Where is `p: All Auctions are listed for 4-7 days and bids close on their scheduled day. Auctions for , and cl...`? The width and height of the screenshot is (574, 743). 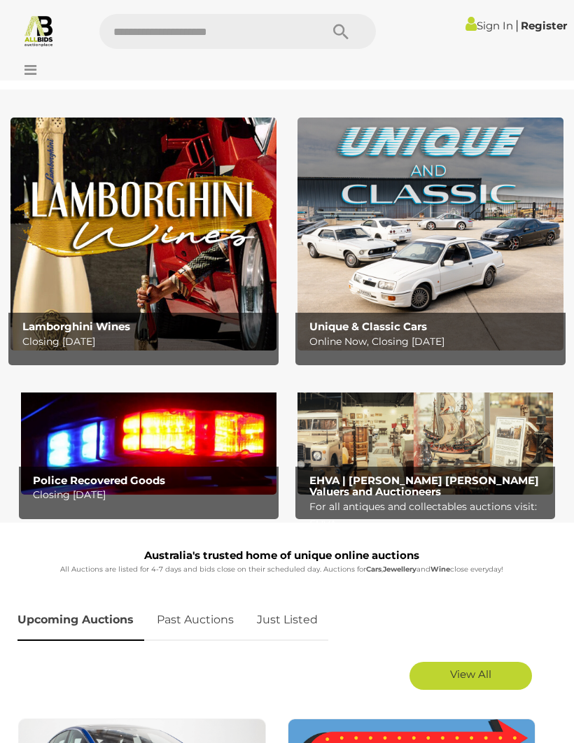
p: All Auctions are listed for 4-7 days and bids close on their scheduled day. Auctions for , and cl... is located at coordinates (281, 570).